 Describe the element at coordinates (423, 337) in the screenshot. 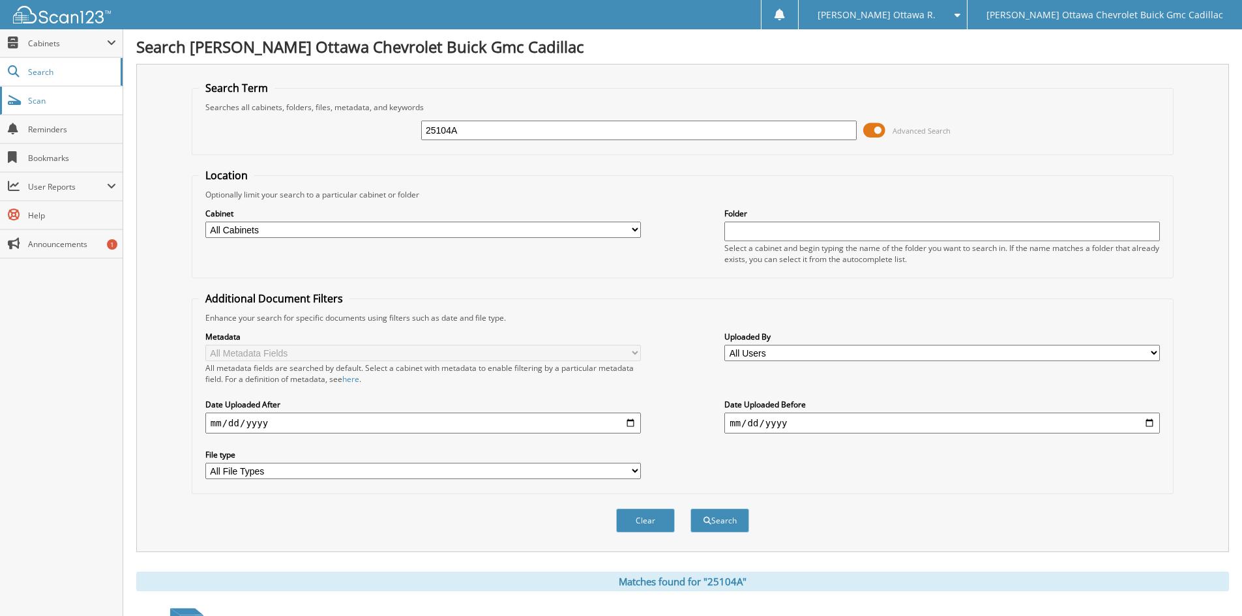

I see `label: Metadata` at that location.